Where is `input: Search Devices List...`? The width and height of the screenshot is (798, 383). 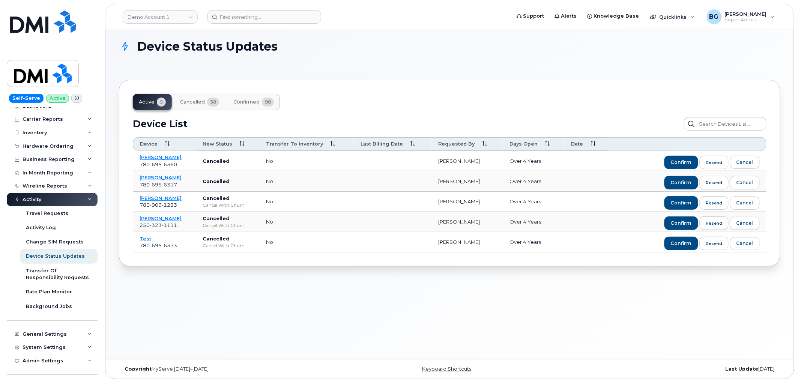
input: Search Devices List... is located at coordinates (726, 124).